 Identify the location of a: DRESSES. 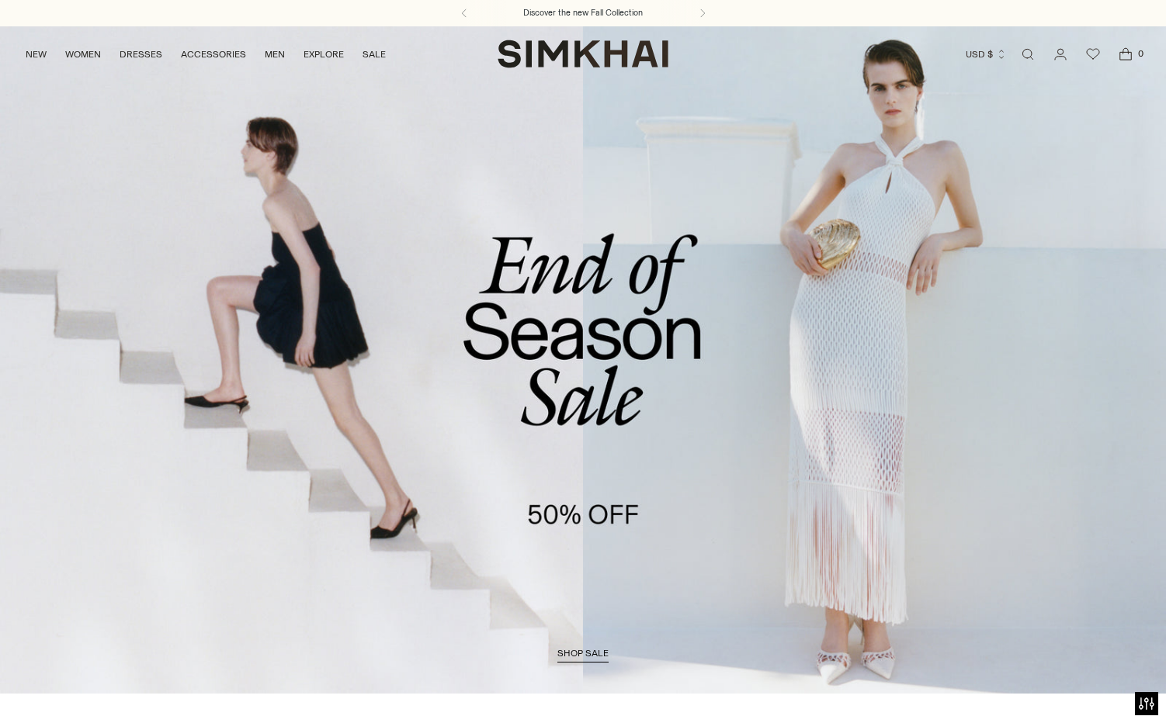
(141, 54).